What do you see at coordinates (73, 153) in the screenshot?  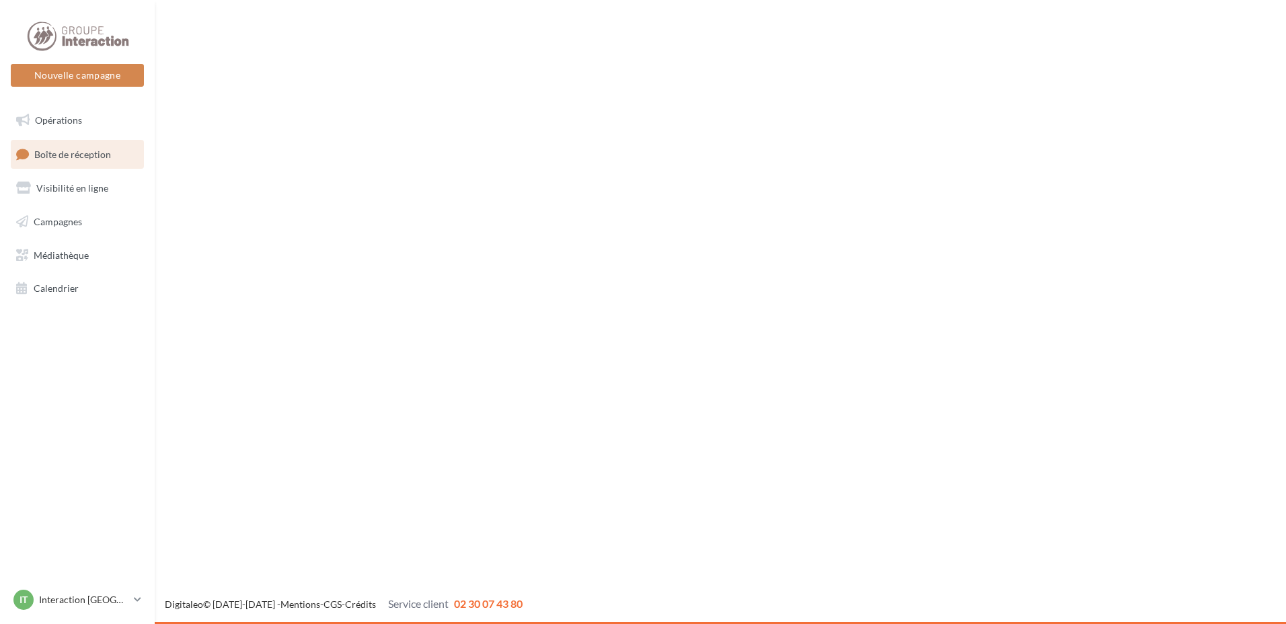 I see `span: Boîte de réception` at bounding box center [73, 153].